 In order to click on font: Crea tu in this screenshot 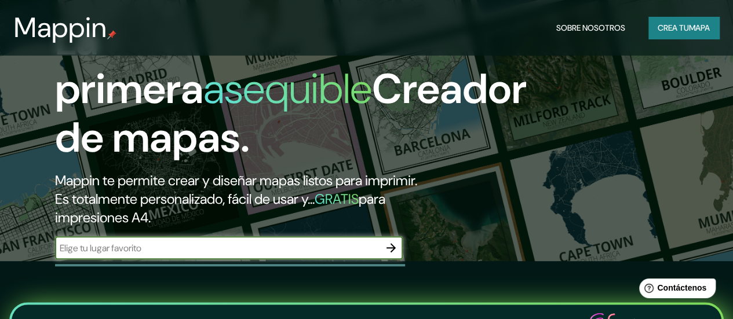, I will do `click(673, 28)`.